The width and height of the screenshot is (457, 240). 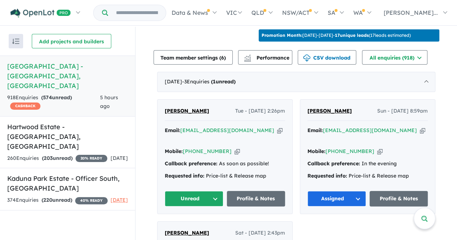 What do you see at coordinates (16, 41) in the screenshot?
I see `img: sort.svg` at bounding box center [16, 41].